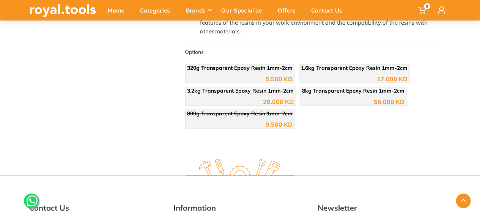 The height and width of the screenshot is (222, 480). What do you see at coordinates (354, 91) in the screenshot?
I see `span: 8kg Transparent Epoxy Resin 1mm-2cm` at bounding box center [354, 91].